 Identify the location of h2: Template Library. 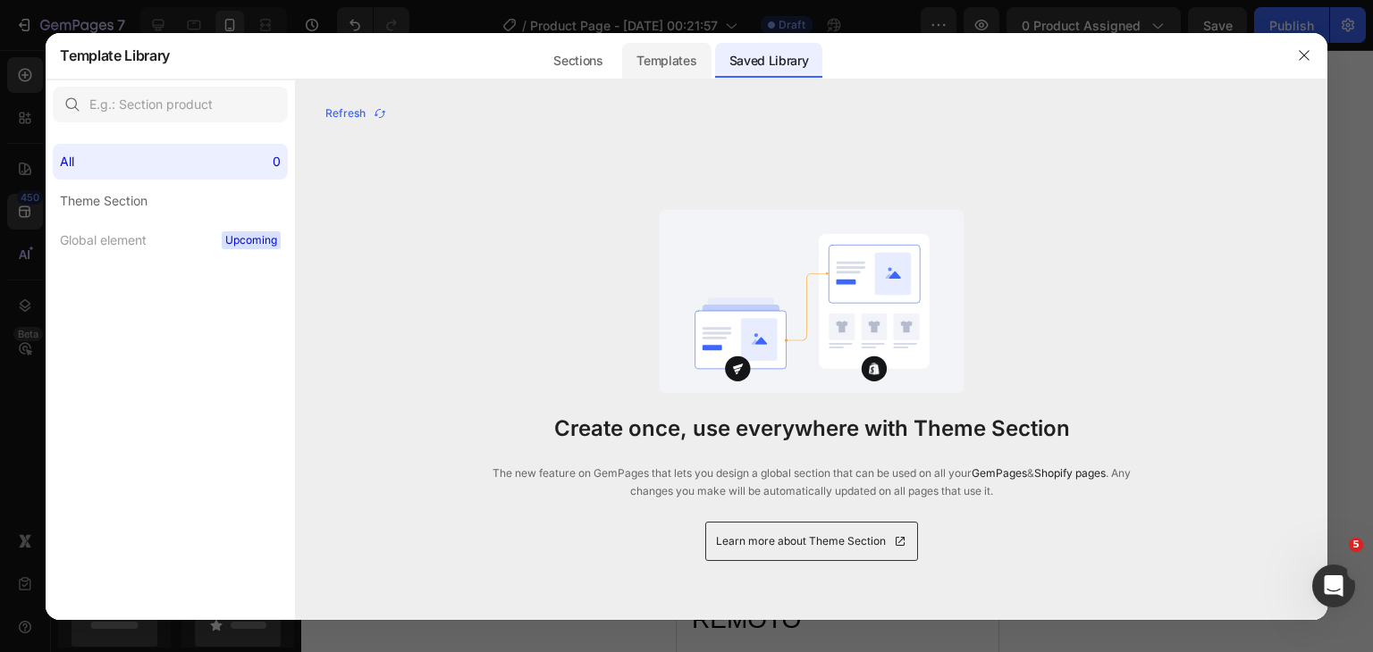
(114, 55).